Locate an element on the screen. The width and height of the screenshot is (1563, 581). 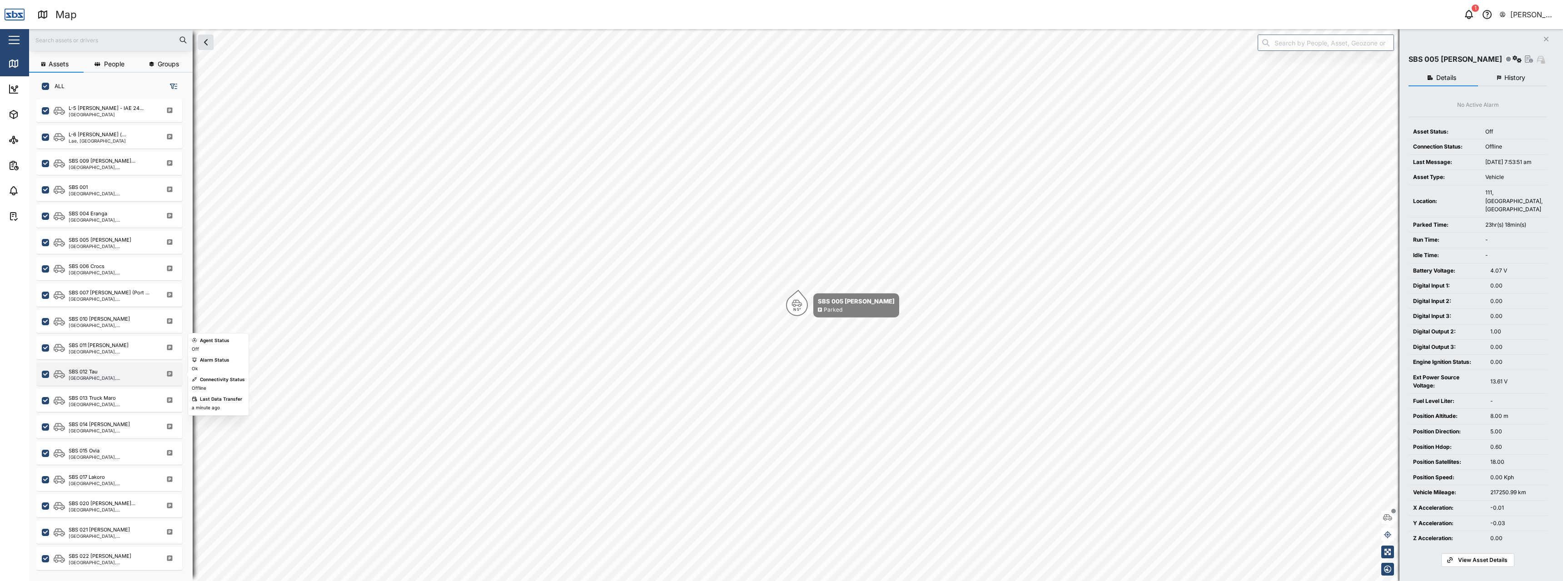
div: SBS 012 Tau is located at coordinates (83, 372).